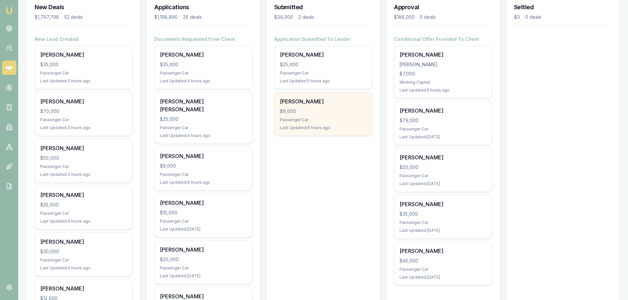 The height and width of the screenshot is (300, 628). I want to click on h3: Approval, so click(443, 7).